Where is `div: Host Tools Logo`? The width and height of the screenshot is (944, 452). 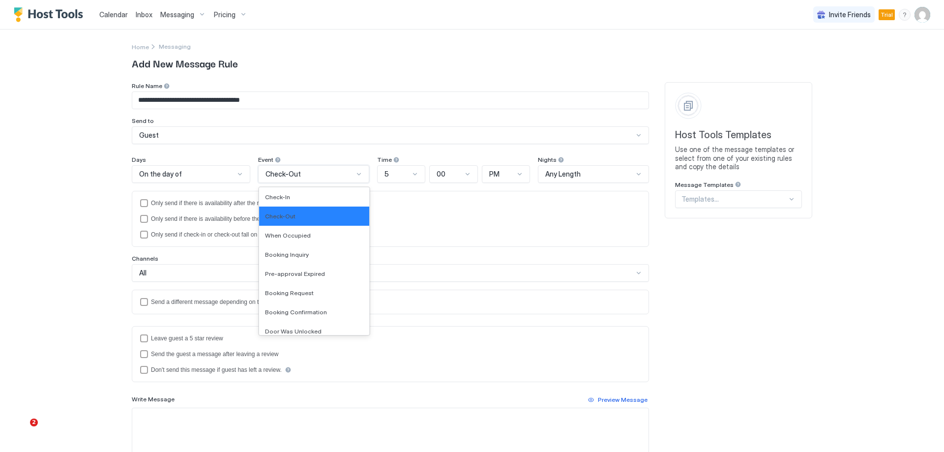 div: Host Tools Logo is located at coordinates (51, 15).